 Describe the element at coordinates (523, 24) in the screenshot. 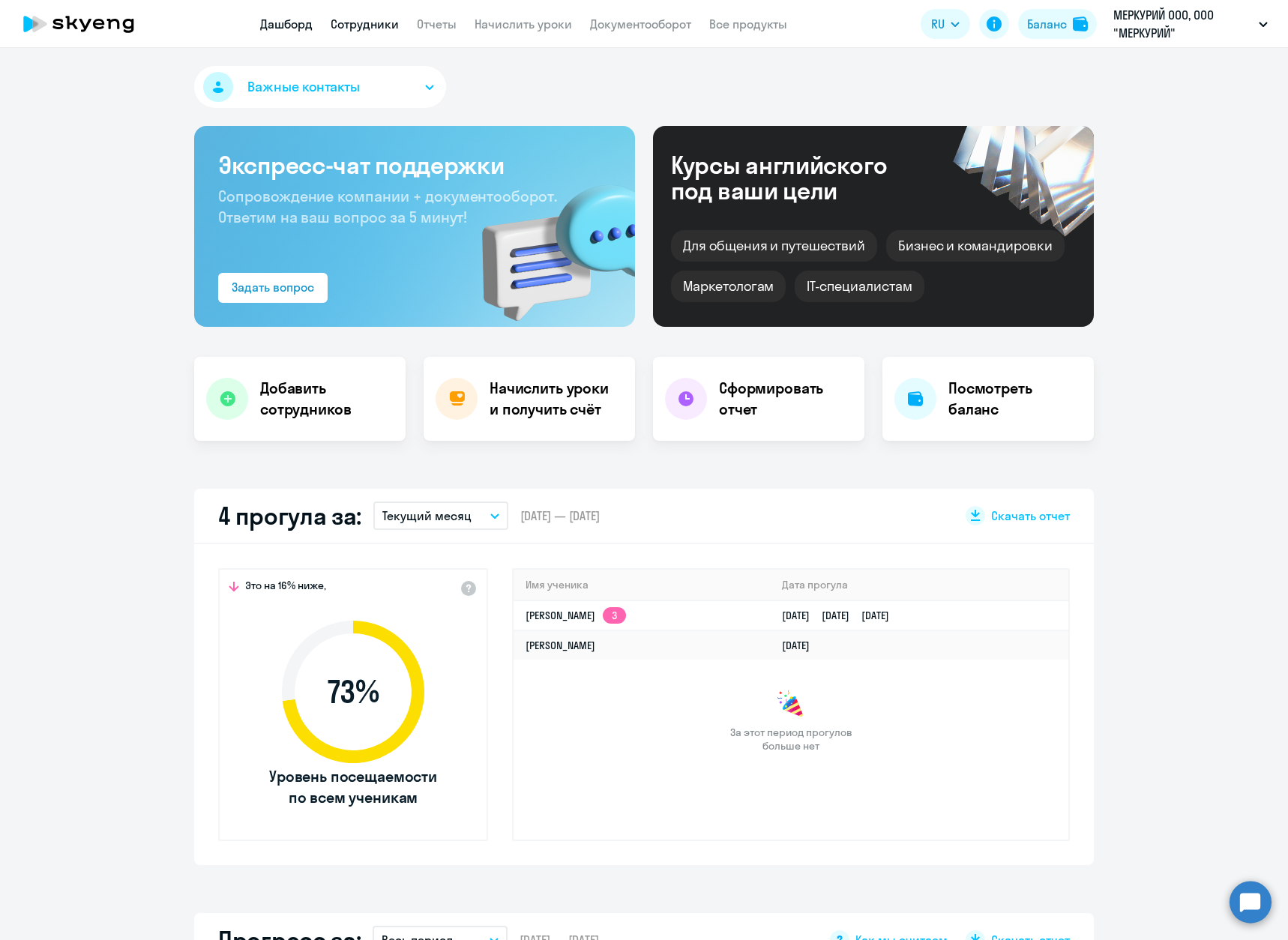

I see `a: Начислить уроки` at that location.